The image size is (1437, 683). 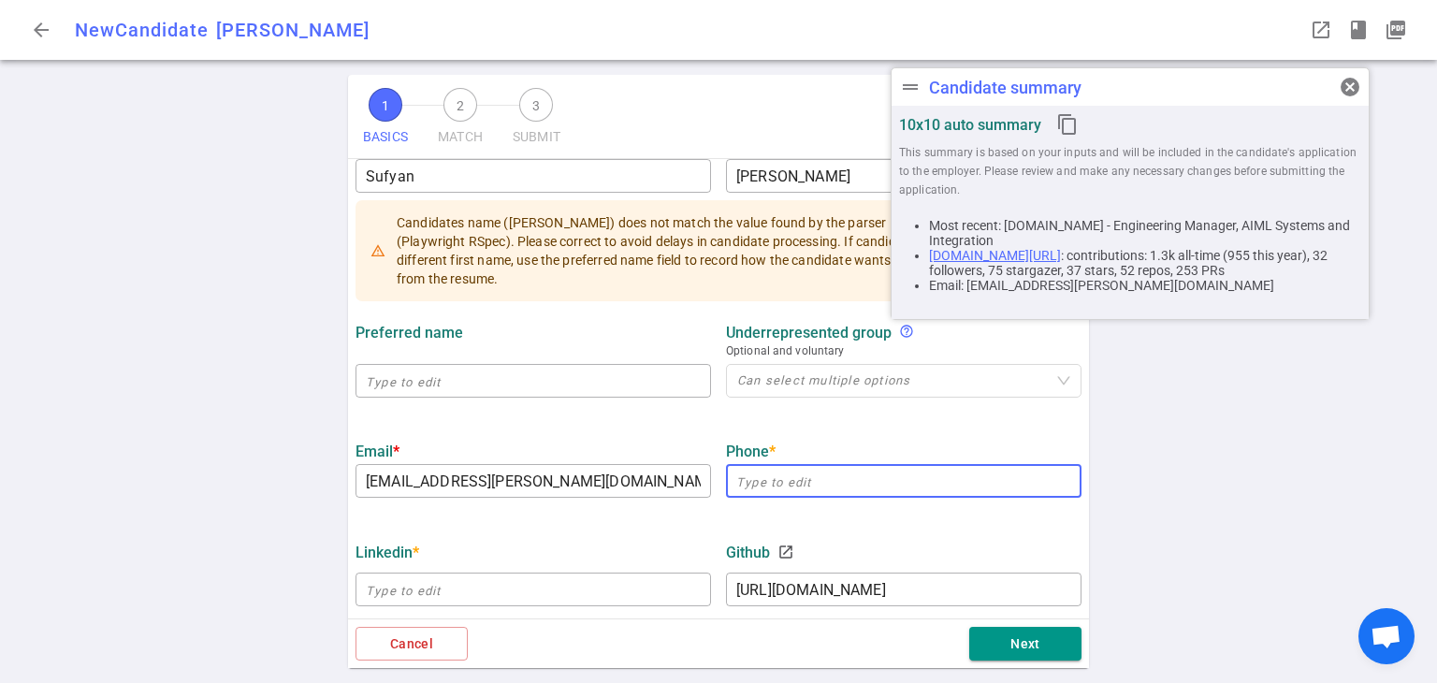 I want to click on span: arrow_back, so click(x=41, y=30).